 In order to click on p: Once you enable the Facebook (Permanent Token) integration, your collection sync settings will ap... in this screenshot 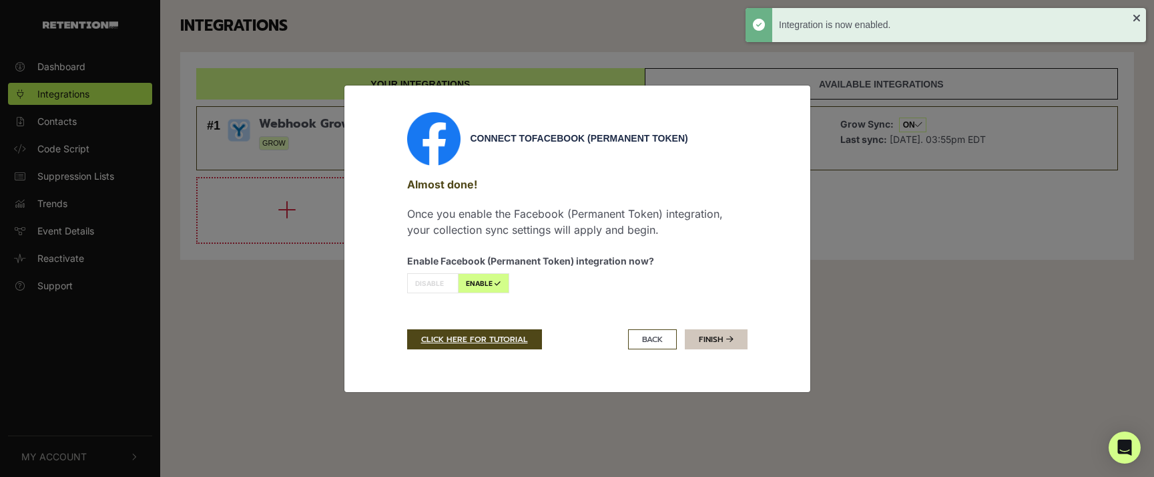, I will do `click(577, 222)`.